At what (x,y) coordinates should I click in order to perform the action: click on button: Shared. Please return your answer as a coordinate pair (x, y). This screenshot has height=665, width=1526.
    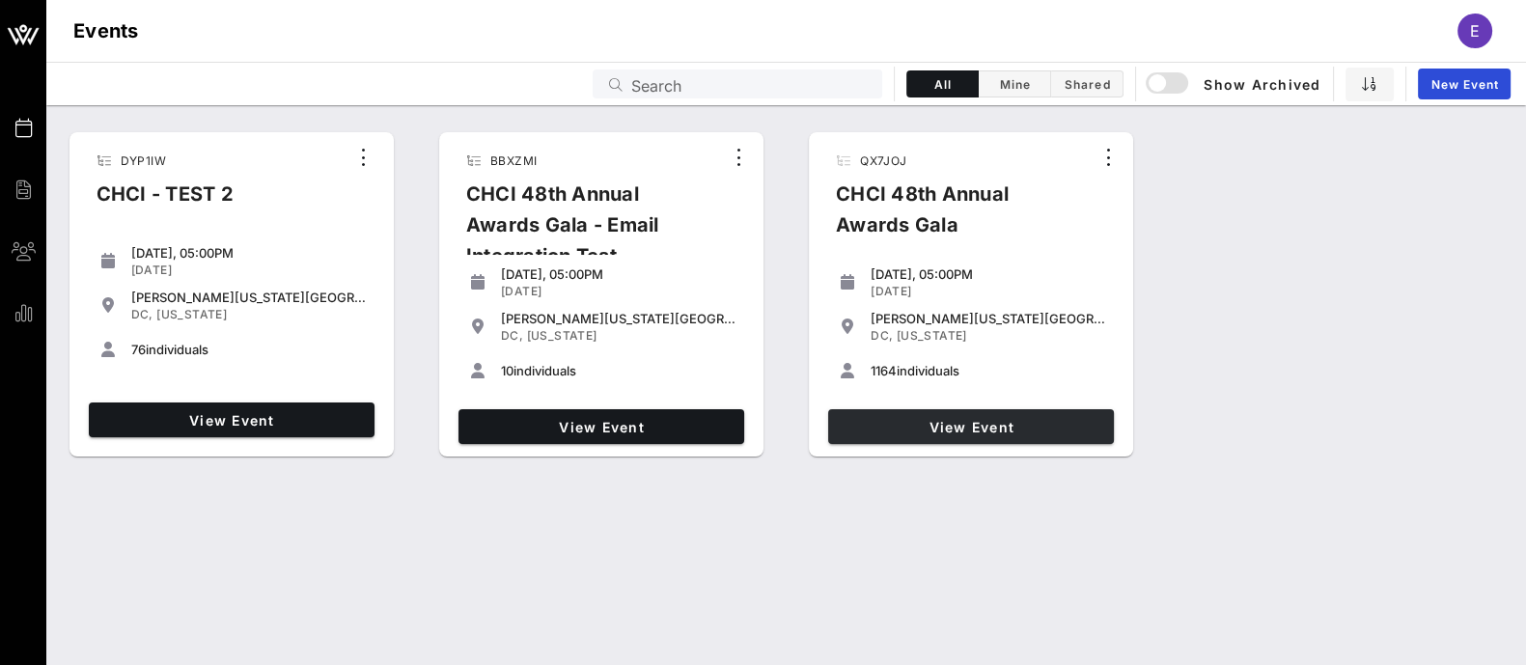
    Looking at the image, I should click on (1087, 84).